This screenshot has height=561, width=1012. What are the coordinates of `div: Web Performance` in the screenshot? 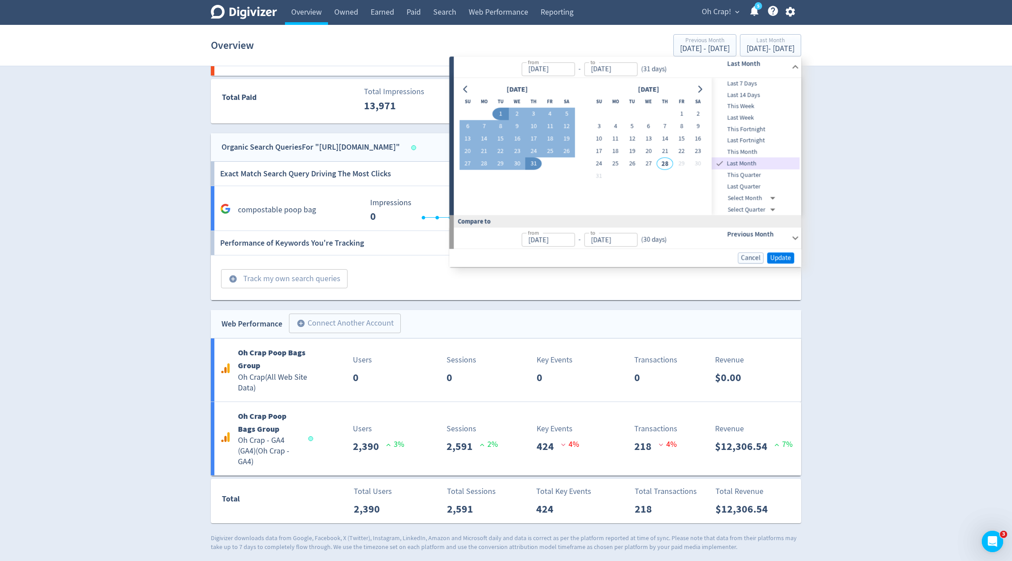 It's located at (252, 324).